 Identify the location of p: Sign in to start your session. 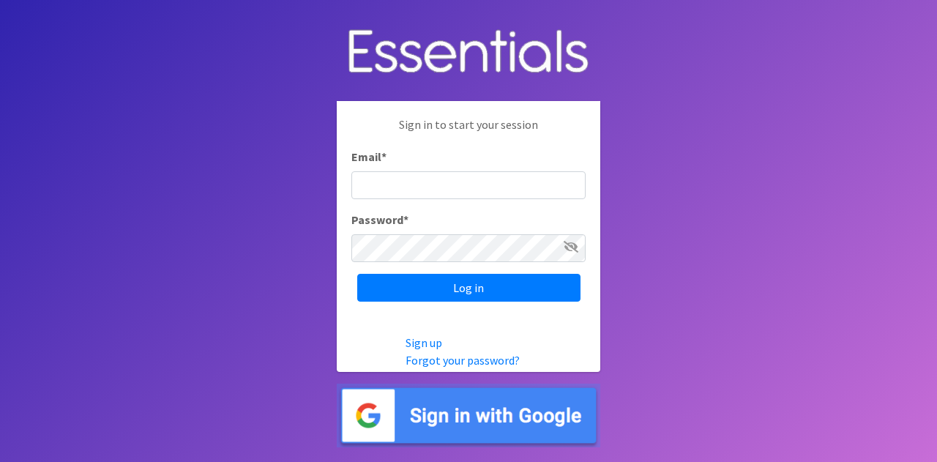
(468, 132).